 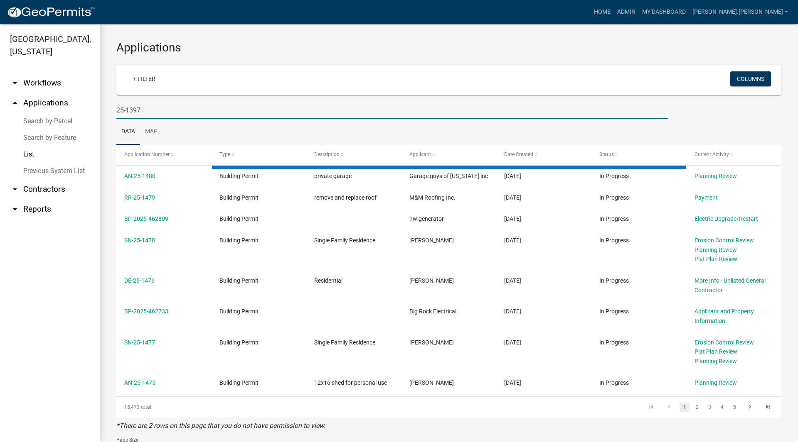 What do you see at coordinates (353, 155) in the screenshot?
I see `datatable-header-cell: Description` at bounding box center [353, 155].